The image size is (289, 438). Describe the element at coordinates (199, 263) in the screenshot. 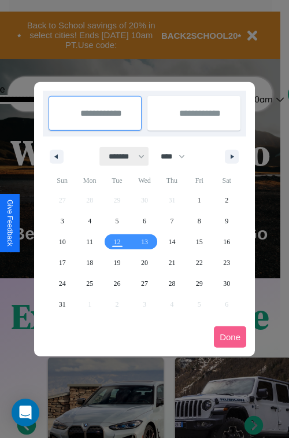

I see `span: 22` at that location.